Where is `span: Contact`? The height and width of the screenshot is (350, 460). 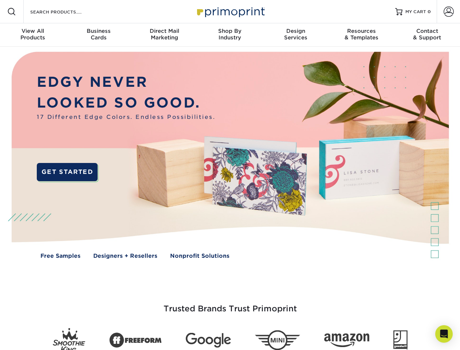 span: Contact is located at coordinates (427, 31).